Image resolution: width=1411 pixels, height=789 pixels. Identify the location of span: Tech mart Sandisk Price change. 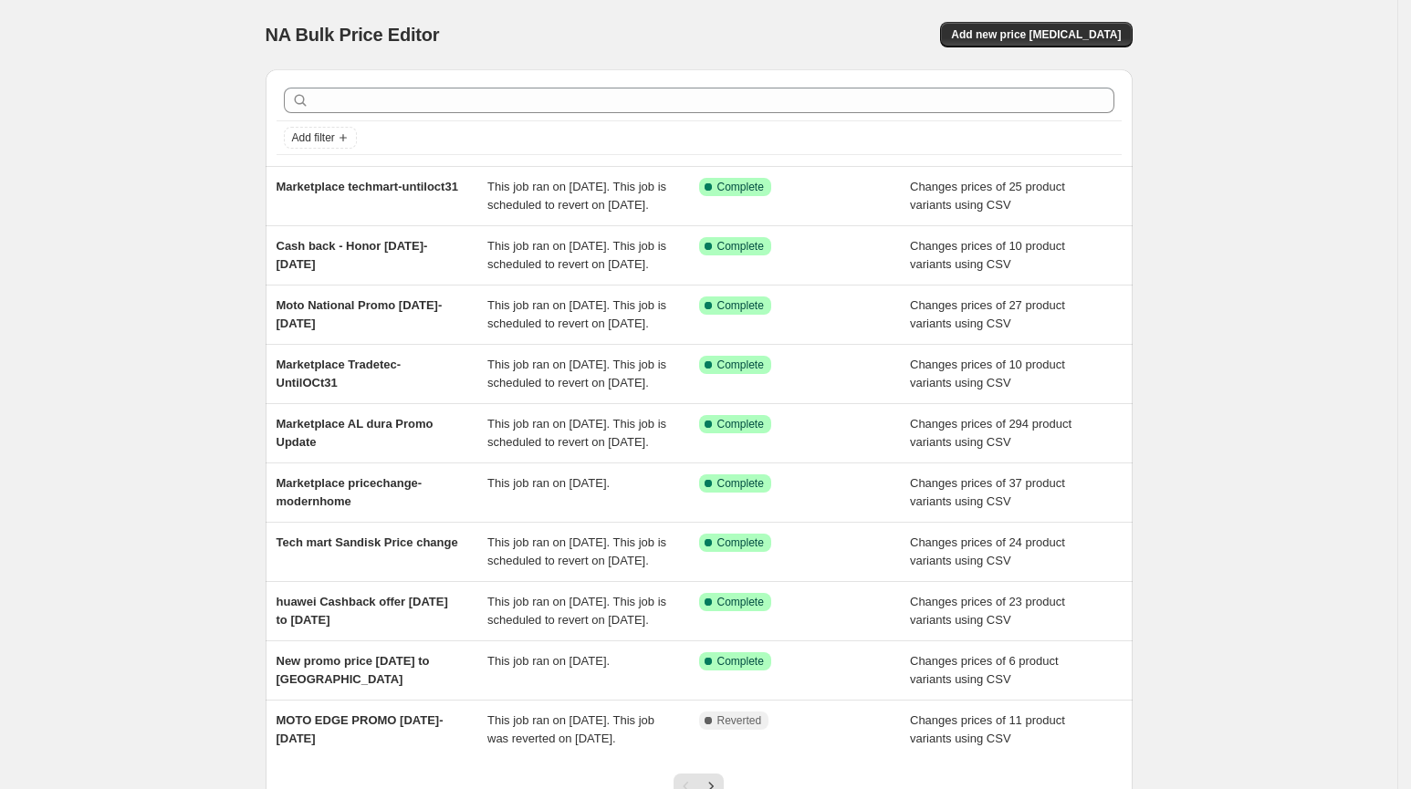
(367, 542).